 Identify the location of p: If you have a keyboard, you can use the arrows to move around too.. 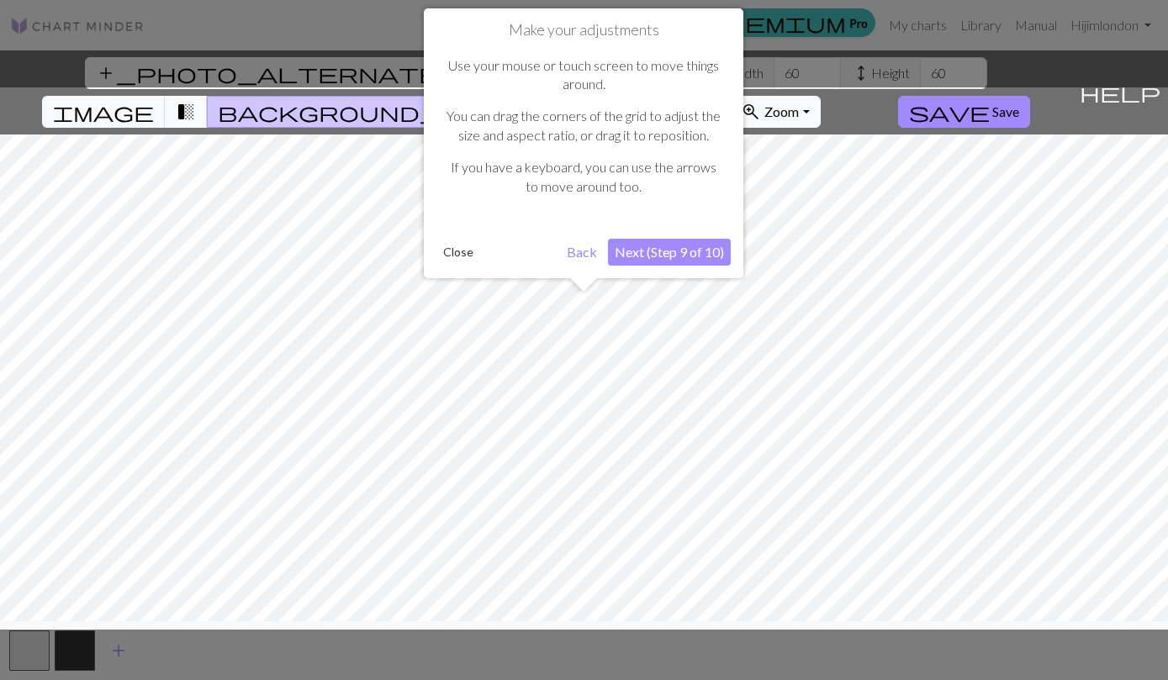
(584, 177).